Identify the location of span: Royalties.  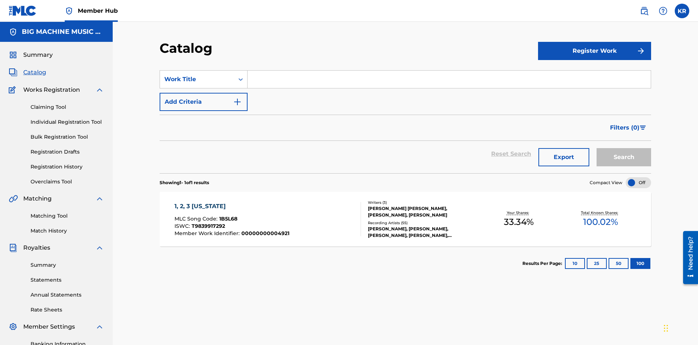
(37, 248).